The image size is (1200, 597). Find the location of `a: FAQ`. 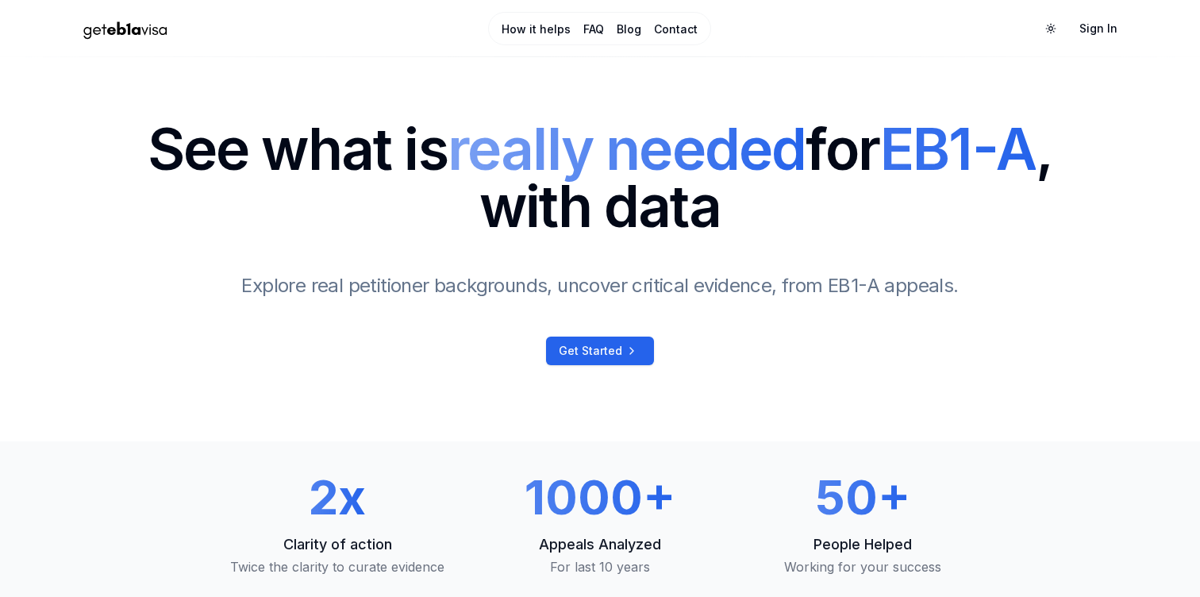

a: FAQ is located at coordinates (593, 29).